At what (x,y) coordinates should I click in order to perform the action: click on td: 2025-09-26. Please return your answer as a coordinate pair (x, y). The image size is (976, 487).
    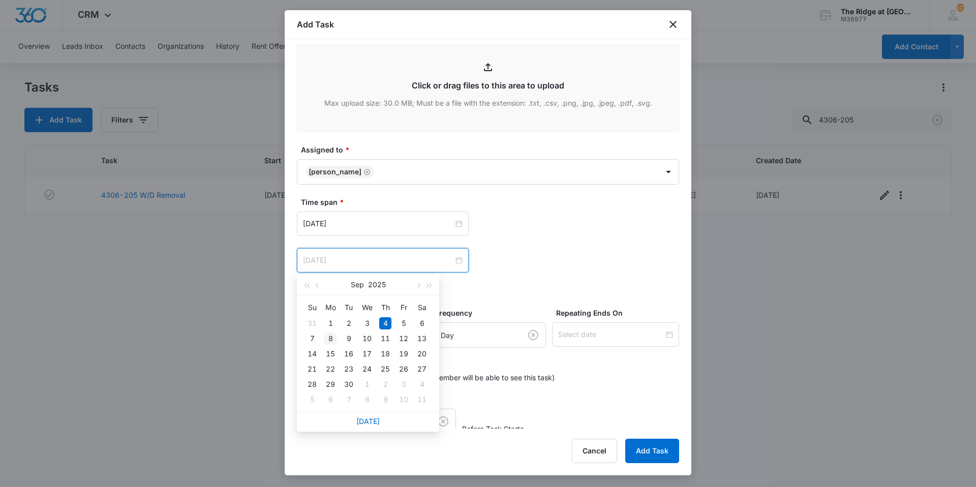
    Looking at the image, I should click on (404, 369).